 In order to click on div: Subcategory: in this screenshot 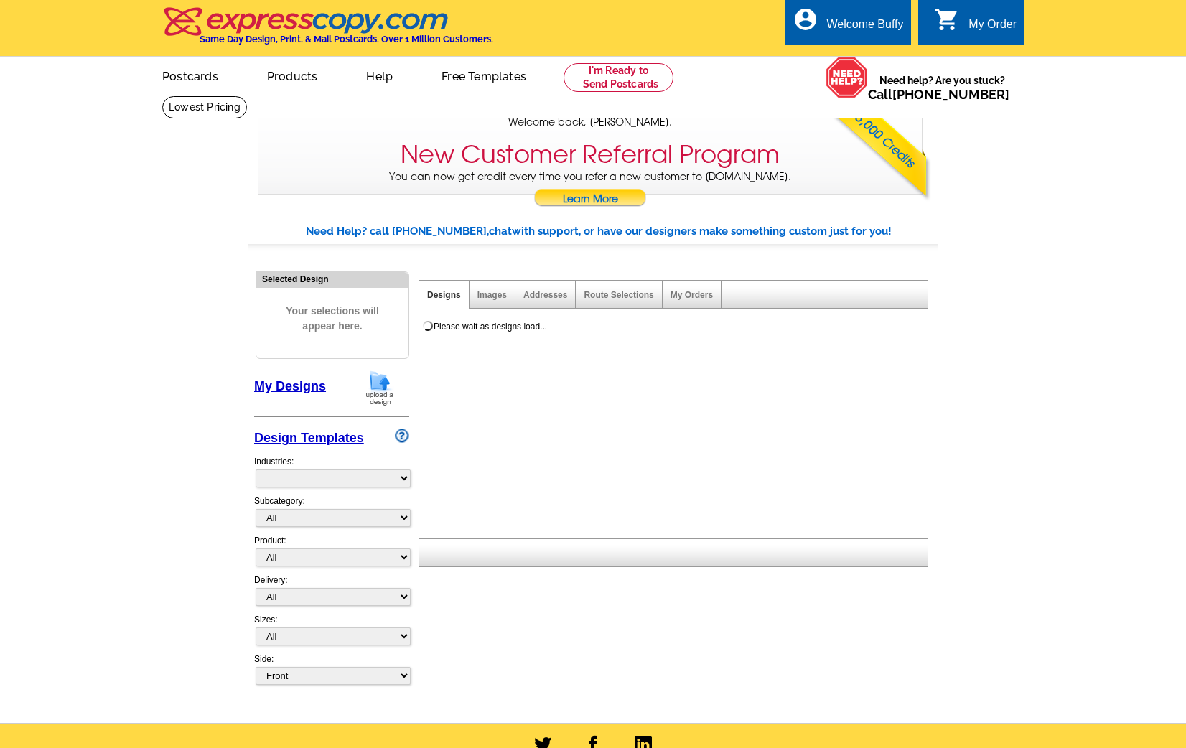, I will do `click(332, 514)`.